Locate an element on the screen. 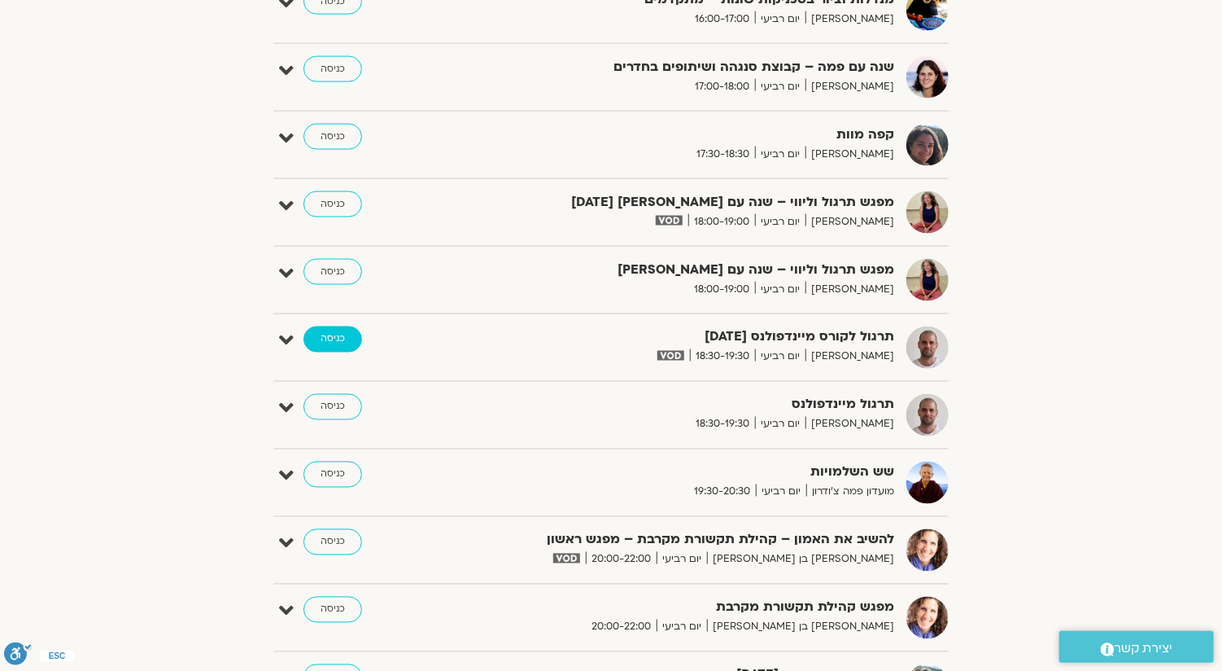  strong: תרגול מיינדפולנס is located at coordinates (695, 404).